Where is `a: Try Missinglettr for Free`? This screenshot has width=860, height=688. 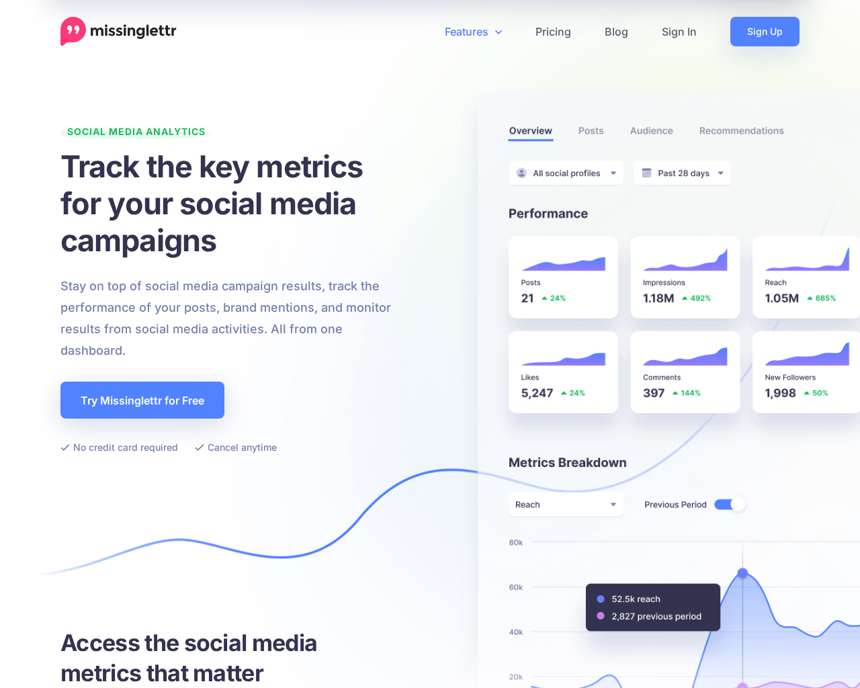 a: Try Missinglettr for Free is located at coordinates (142, 400).